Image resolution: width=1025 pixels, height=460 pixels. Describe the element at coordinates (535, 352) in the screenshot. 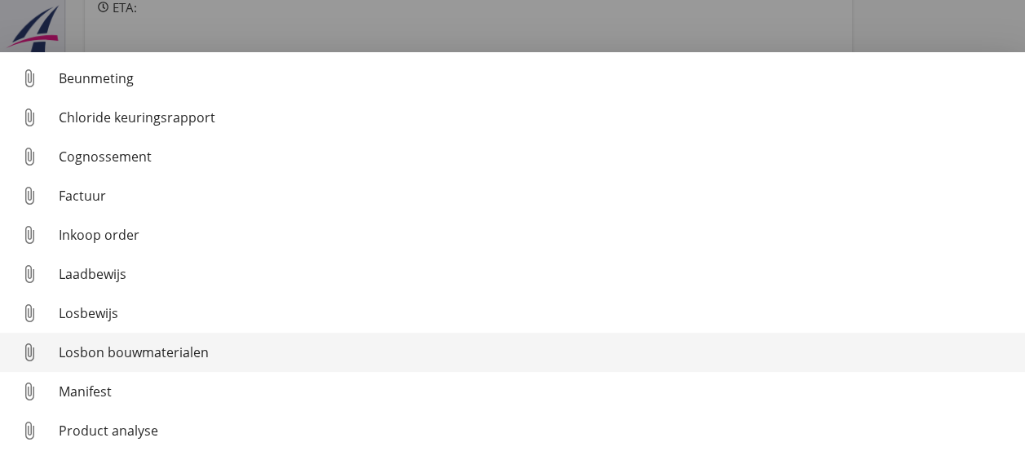

I see `div: Losbon bouwmaterialen` at that location.